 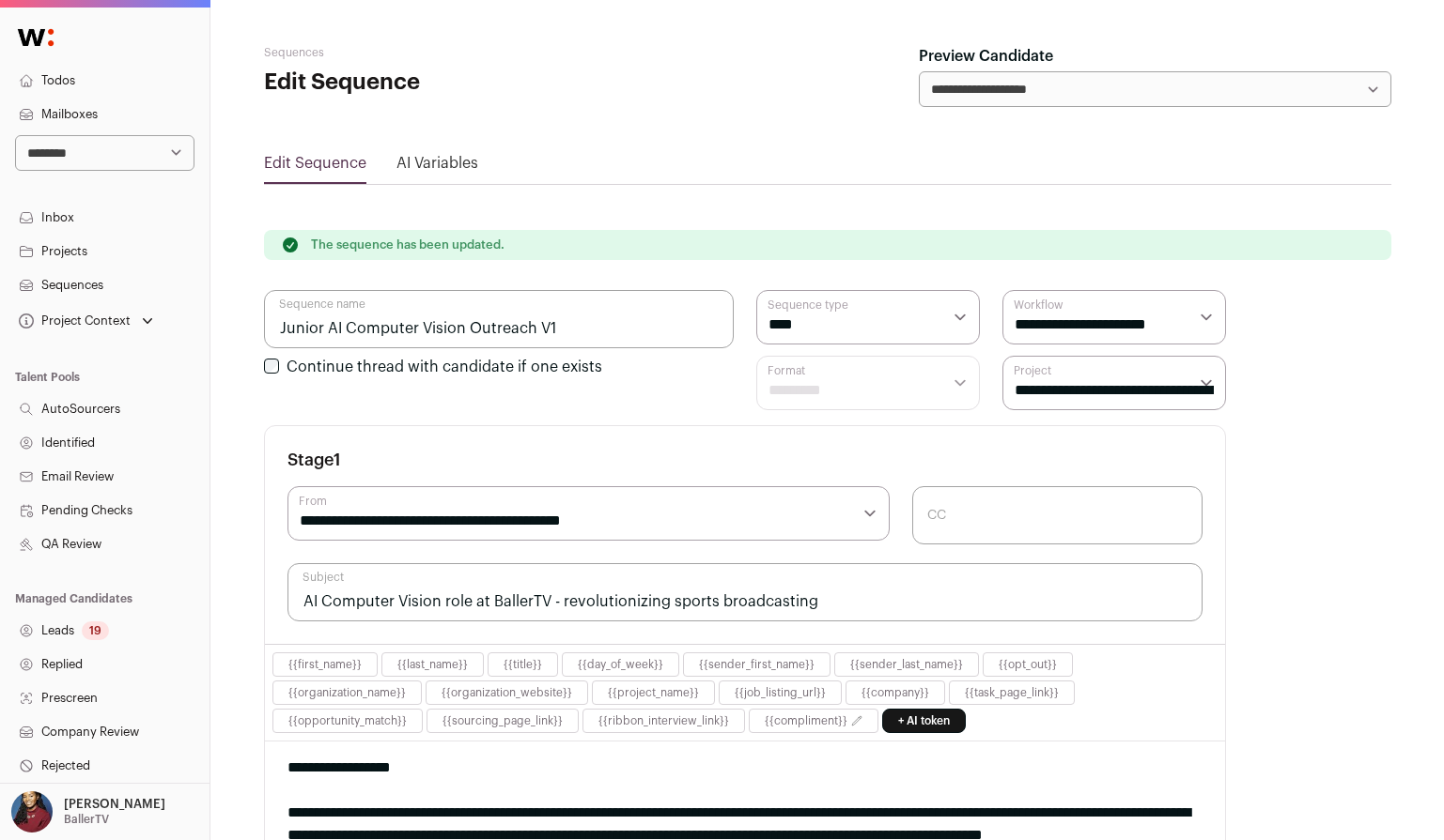 What do you see at coordinates (522, 665) in the screenshot?
I see `button: {{title}}` at bounding box center [522, 665].